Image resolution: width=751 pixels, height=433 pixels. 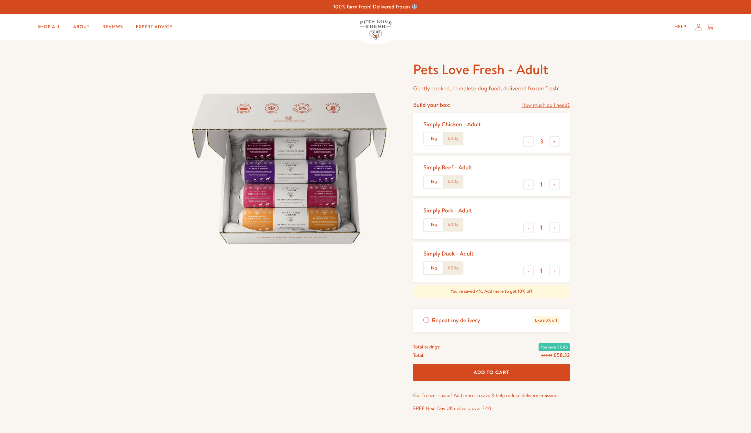 I want to click on div: Simply Beef - Adult, so click(x=448, y=167).